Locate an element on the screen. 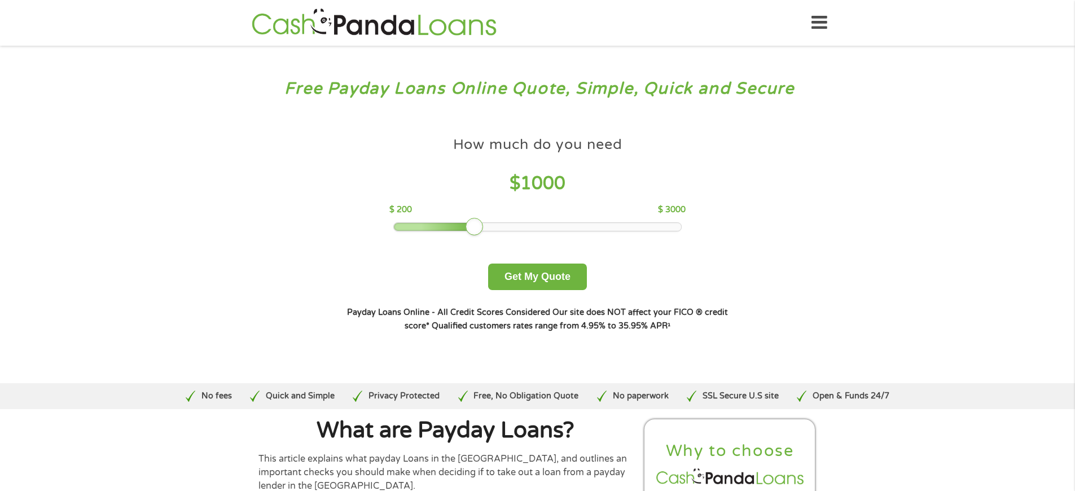  p: Privacy Protected is located at coordinates (404, 396).